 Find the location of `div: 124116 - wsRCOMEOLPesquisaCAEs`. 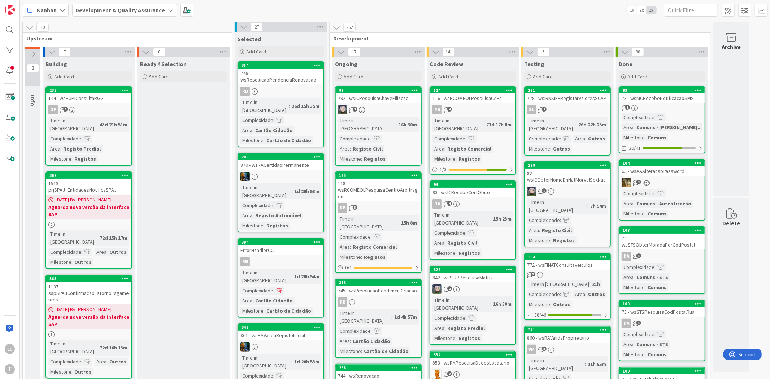

div: 124116 - wsRCOMEOLPesquisaCAEs is located at coordinates (473, 95).